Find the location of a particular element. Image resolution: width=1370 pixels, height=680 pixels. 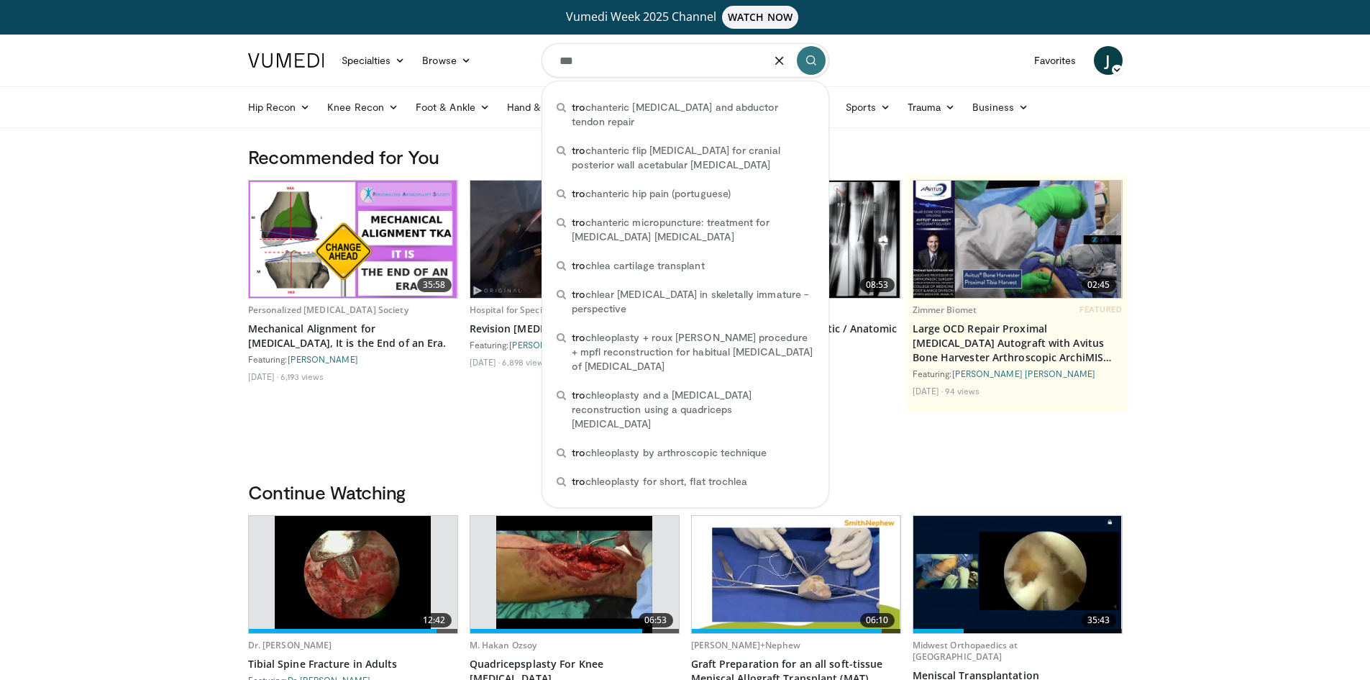

h3: Recommended for You is located at coordinates (685, 157).